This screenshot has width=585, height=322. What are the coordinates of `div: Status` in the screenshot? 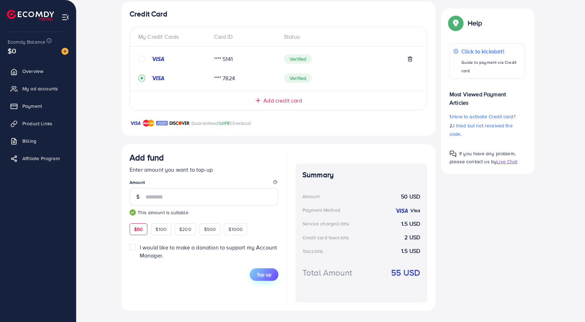 It's located at (348, 37).